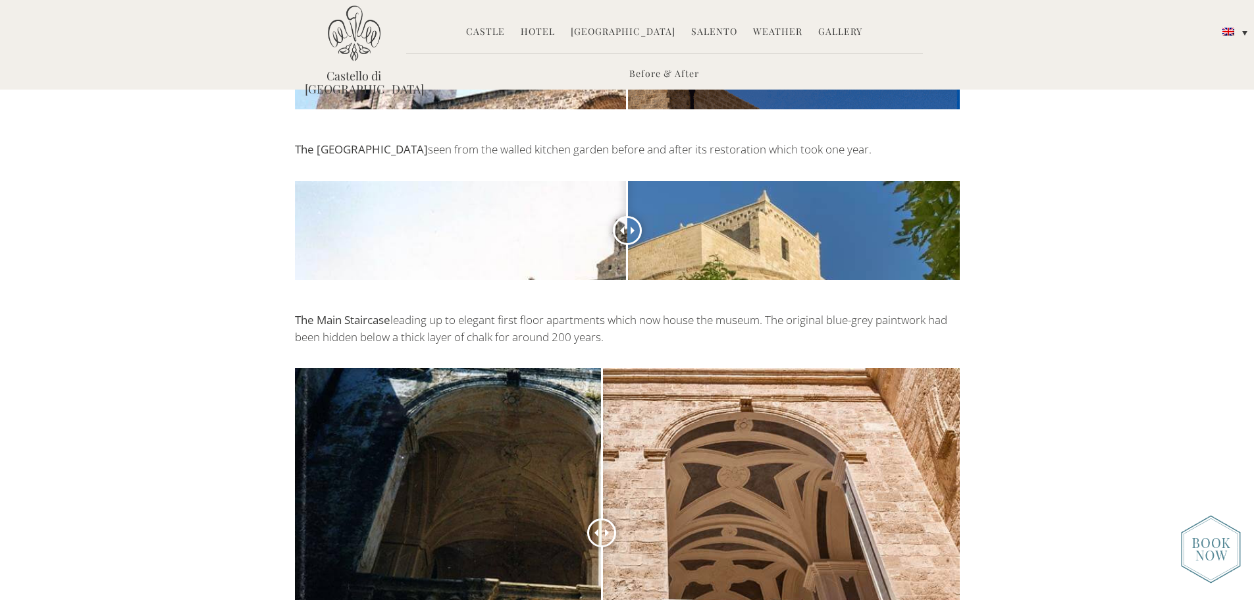  Describe the element at coordinates (627, 149) in the screenshot. I see `div: seen from the walled kitchen garden before and after its restoration which took one year.` at that location.